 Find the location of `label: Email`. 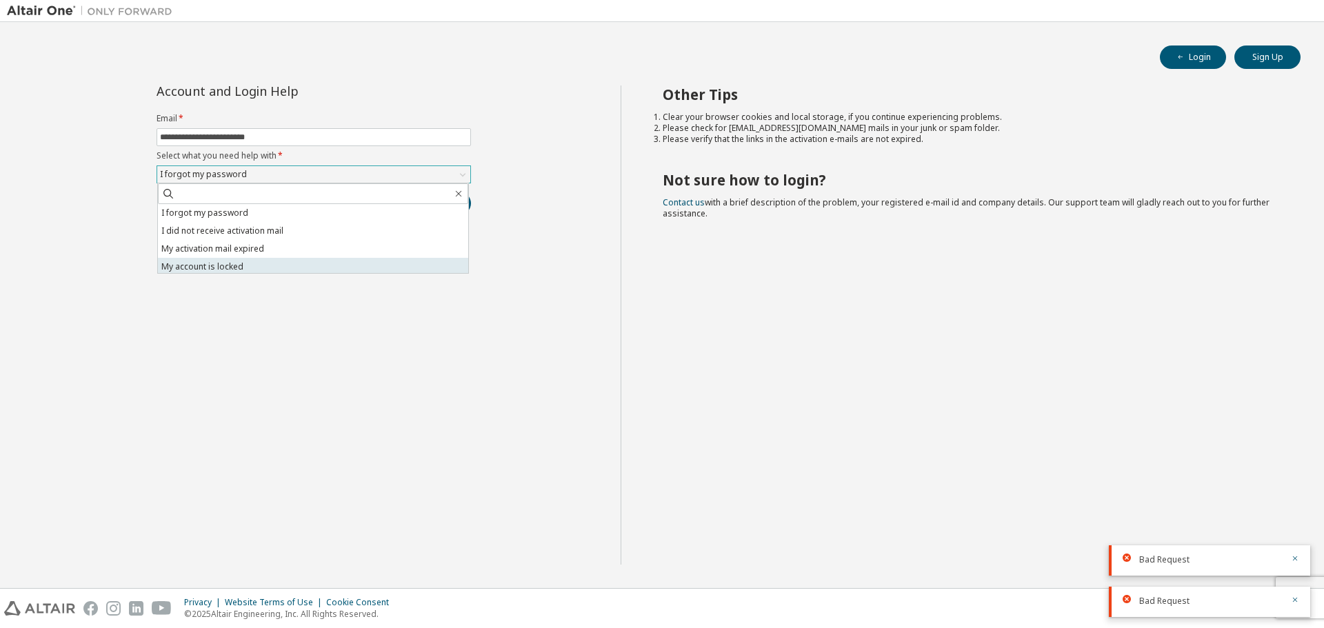

label: Email is located at coordinates (314, 119).